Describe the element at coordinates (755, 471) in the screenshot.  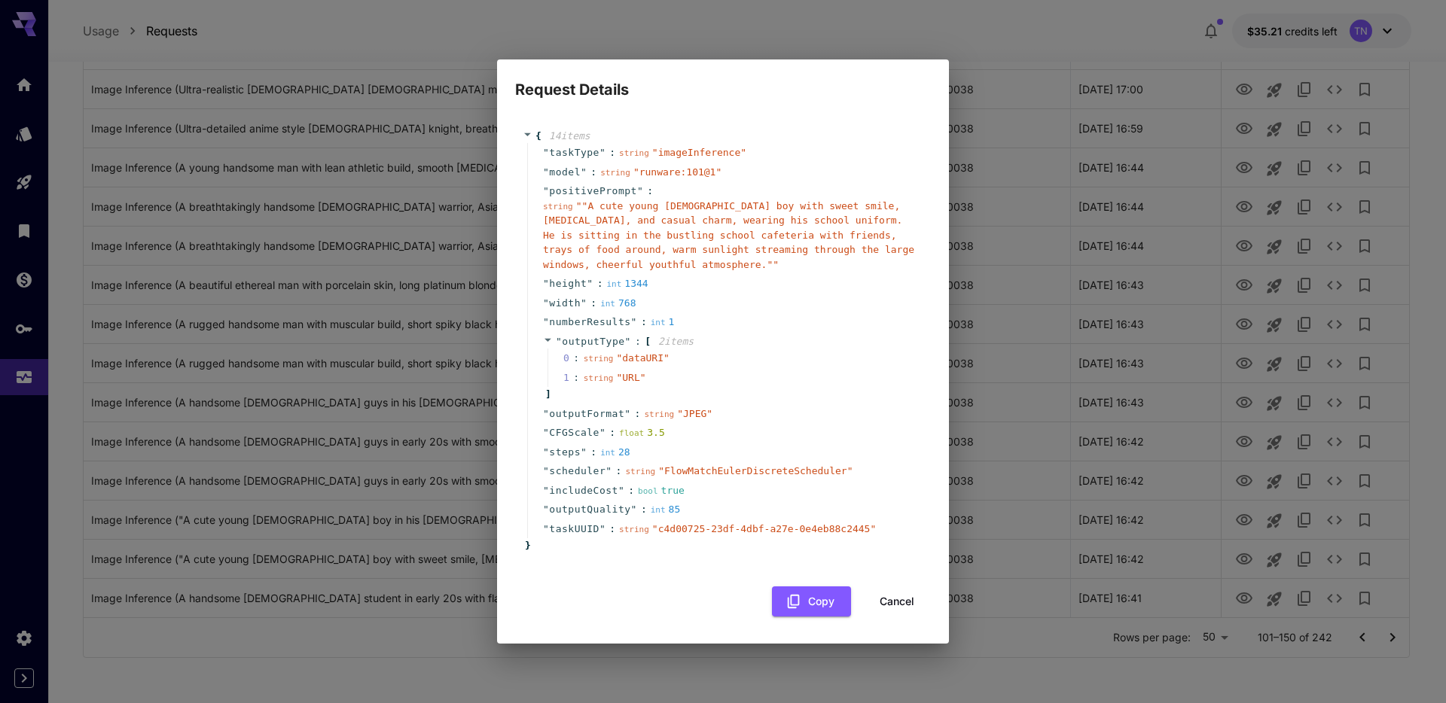
I see `span: " FlowMatchEulerDiscreteScheduler "` at that location.